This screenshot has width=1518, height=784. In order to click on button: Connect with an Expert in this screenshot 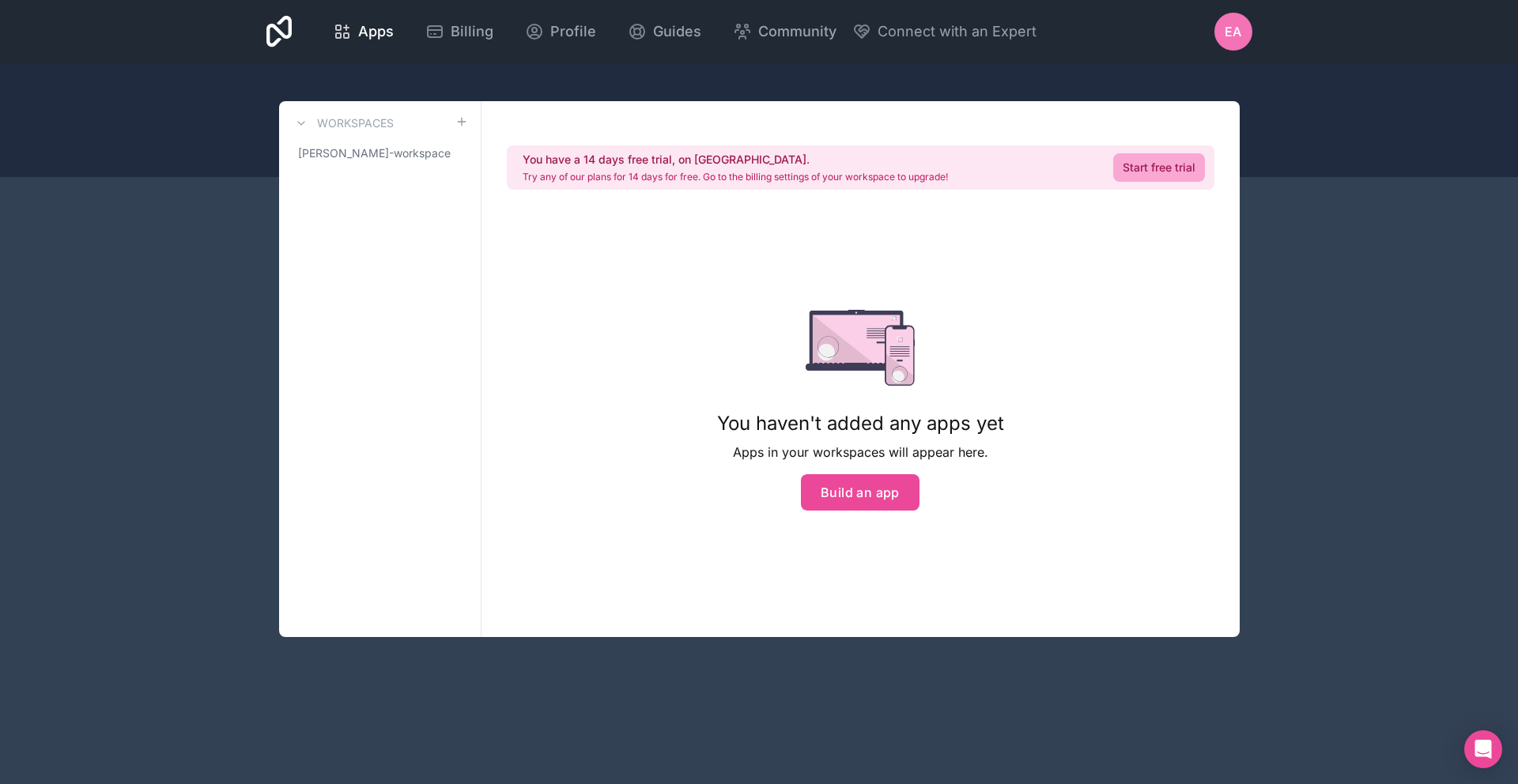, I will do `click(944, 32)`.